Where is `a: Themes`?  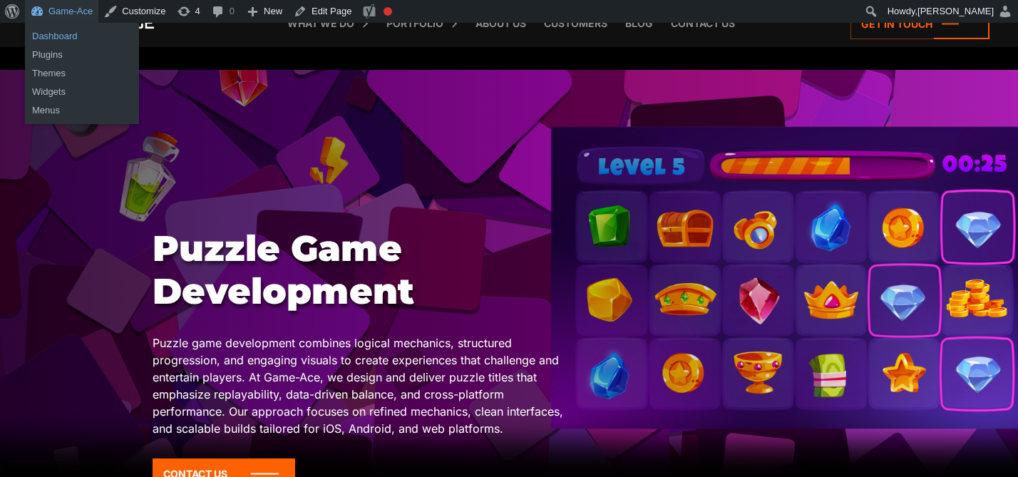 a: Themes is located at coordinates (82, 73).